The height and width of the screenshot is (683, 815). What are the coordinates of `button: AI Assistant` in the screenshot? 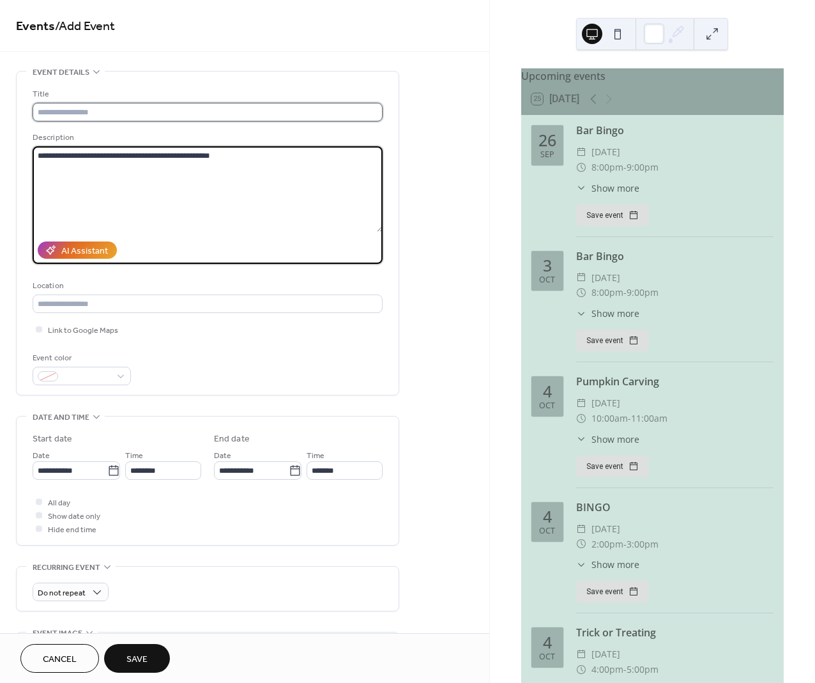 It's located at (77, 250).